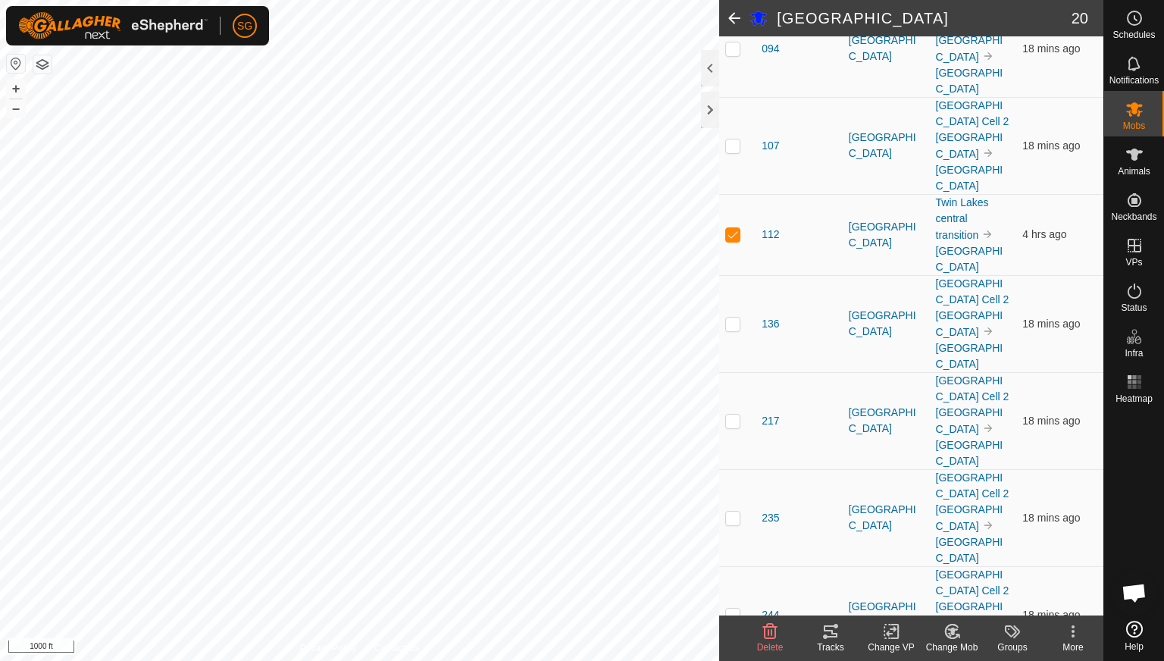 This screenshot has width=1164, height=661. I want to click on span: 20, so click(1080, 18).